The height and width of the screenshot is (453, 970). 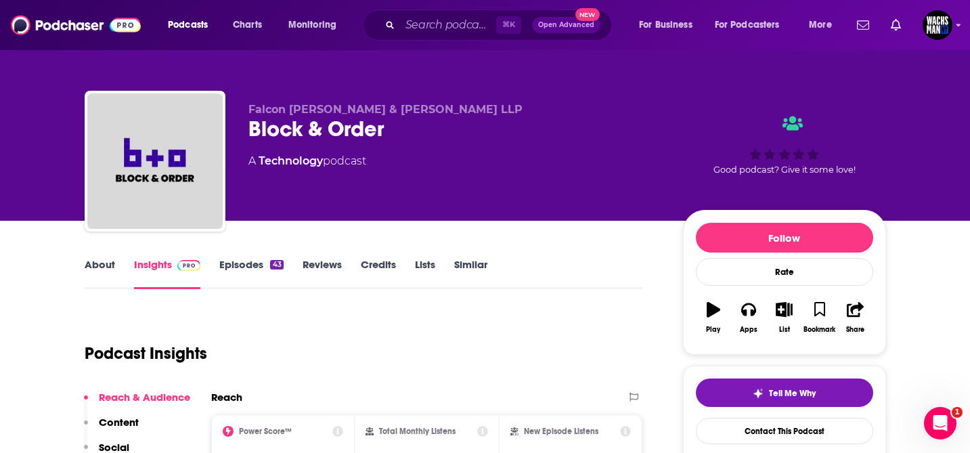 I want to click on h1: Podcast Insights, so click(x=145, y=353).